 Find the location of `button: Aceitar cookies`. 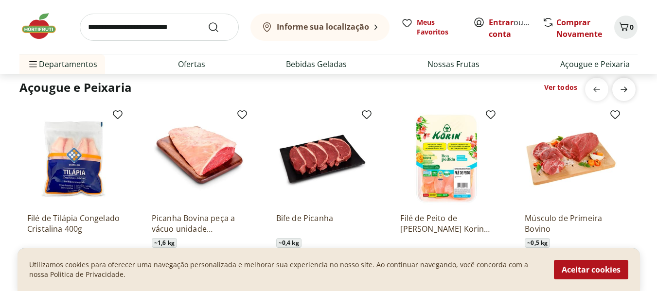

button: Aceitar cookies is located at coordinates (591, 270).